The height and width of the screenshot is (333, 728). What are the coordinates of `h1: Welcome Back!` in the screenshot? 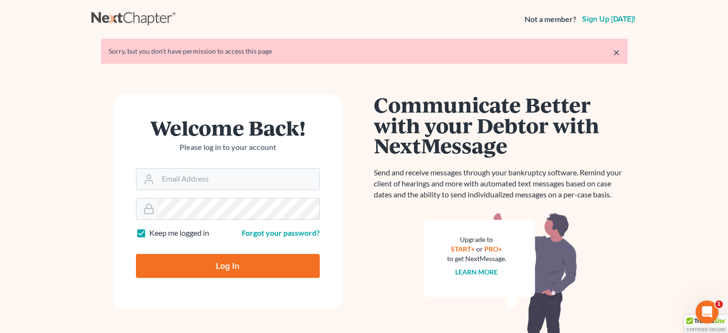 It's located at (228, 127).